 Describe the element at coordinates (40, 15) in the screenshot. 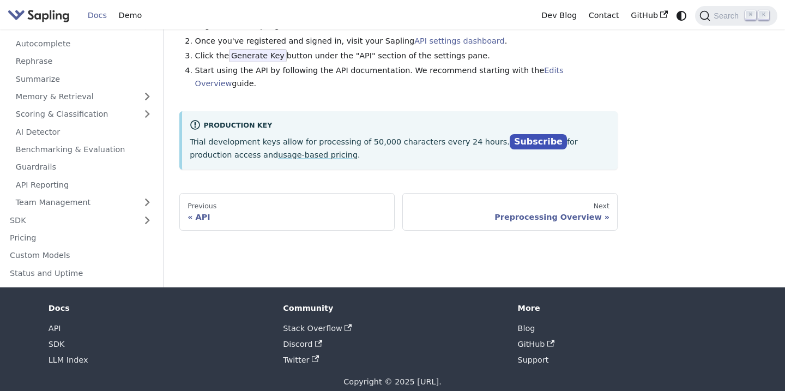

I see `a: Sapling.ai` at that location.